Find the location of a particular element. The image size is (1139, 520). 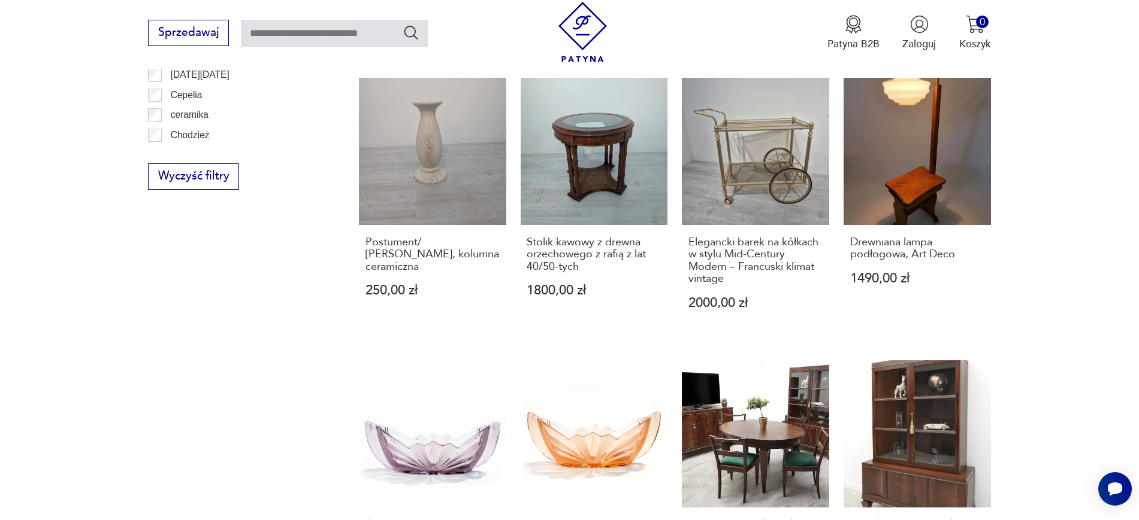

h3: Elegancki barek na kółkach w stylu Mid-Century Modern – Francuski klimat vintage is located at coordinates (755, 261).